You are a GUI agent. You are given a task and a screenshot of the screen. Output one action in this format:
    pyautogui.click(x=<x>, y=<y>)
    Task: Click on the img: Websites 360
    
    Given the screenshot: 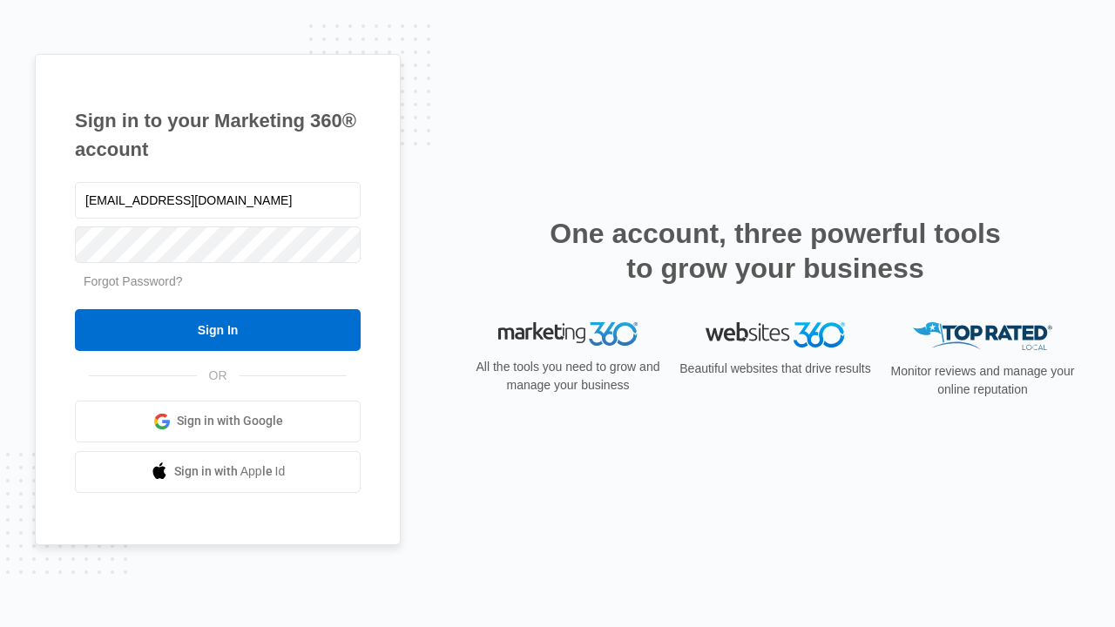 What is the action you would take?
    pyautogui.click(x=775, y=335)
    